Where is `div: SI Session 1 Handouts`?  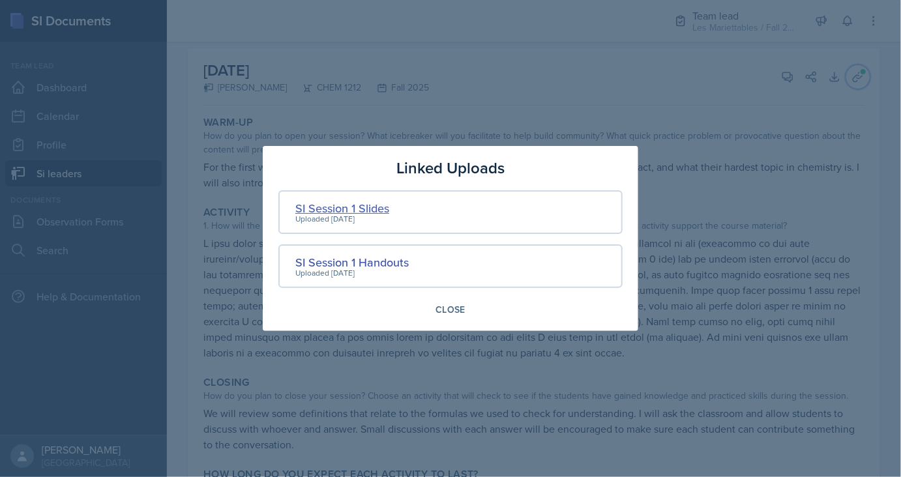
div: SI Session 1 Handouts is located at coordinates (352, 262).